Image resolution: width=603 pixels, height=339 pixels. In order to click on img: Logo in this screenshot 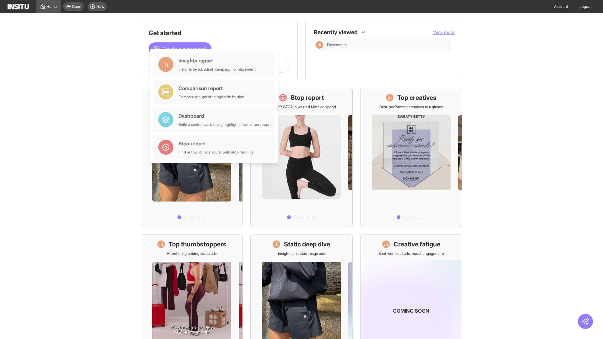, I will do `click(18, 7)`.